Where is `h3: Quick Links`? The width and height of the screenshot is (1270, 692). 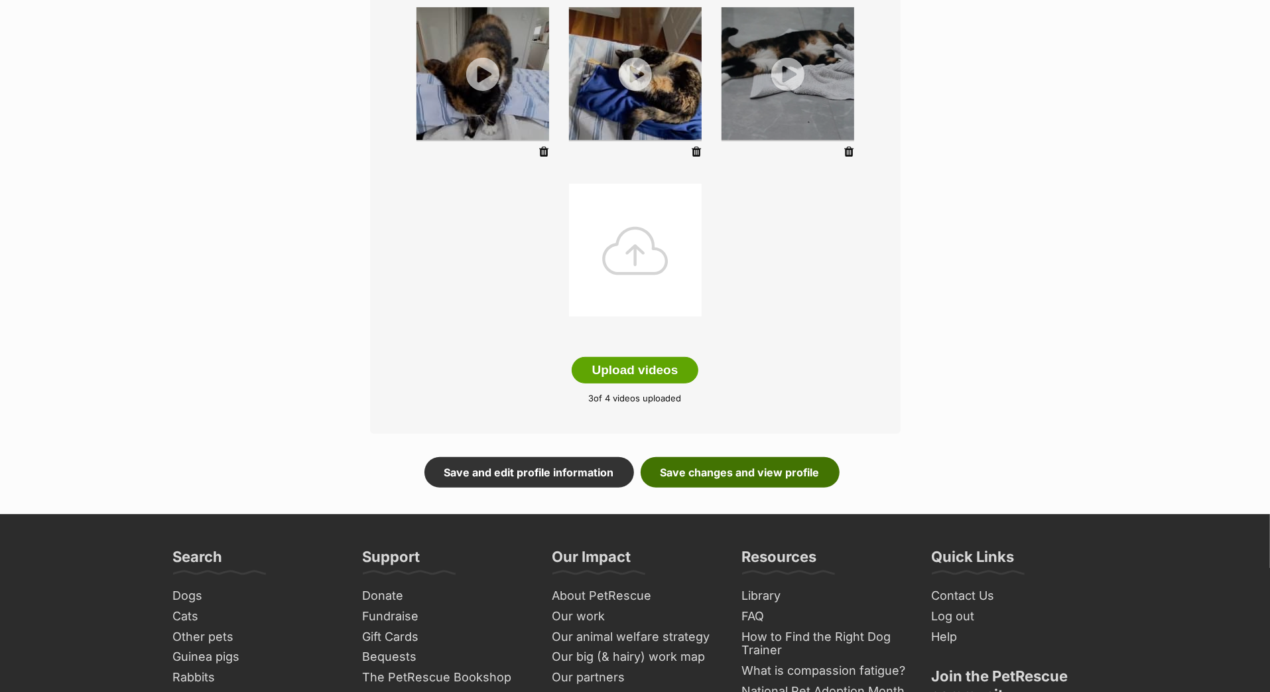 h3: Quick Links is located at coordinates (973, 560).